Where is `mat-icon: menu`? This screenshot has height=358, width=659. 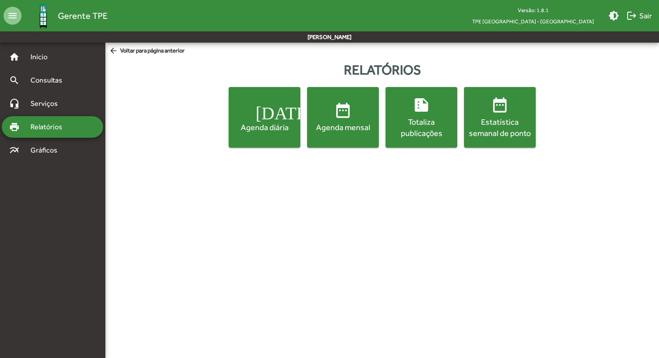 mat-icon: menu is located at coordinates (13, 16).